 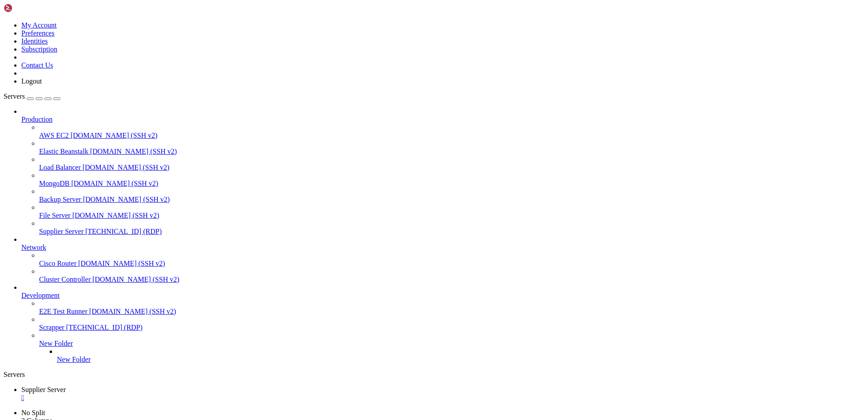 I want to click on img: Shellngn, so click(x=29, y=8).